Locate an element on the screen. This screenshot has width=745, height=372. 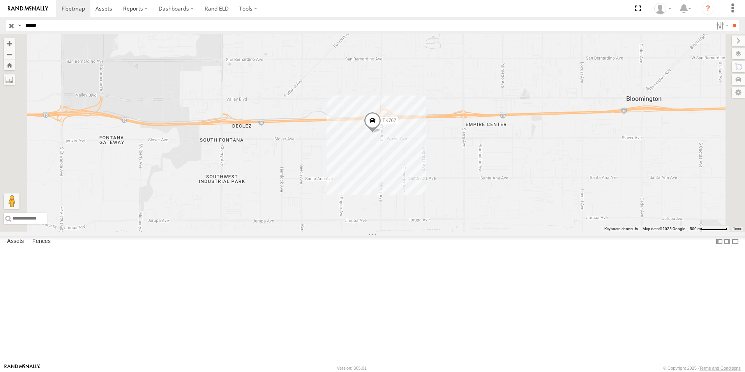
label: Dock Summary Table to the Left is located at coordinates (719, 241).